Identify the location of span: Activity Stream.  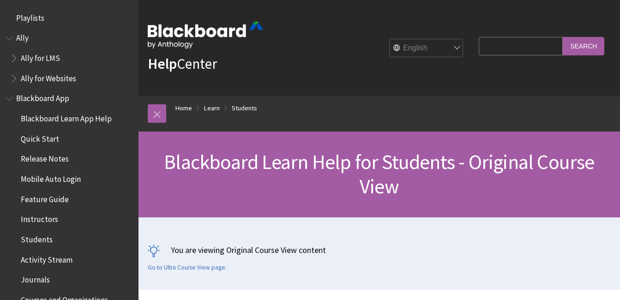
(47, 258).